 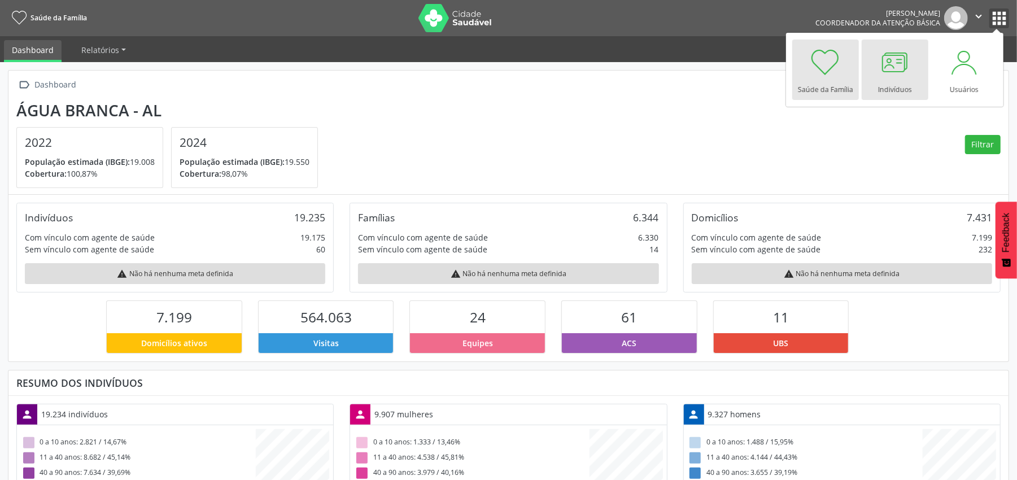 What do you see at coordinates (75, 414) in the screenshot?
I see `div: 19.234 indivíduos` at bounding box center [75, 414].